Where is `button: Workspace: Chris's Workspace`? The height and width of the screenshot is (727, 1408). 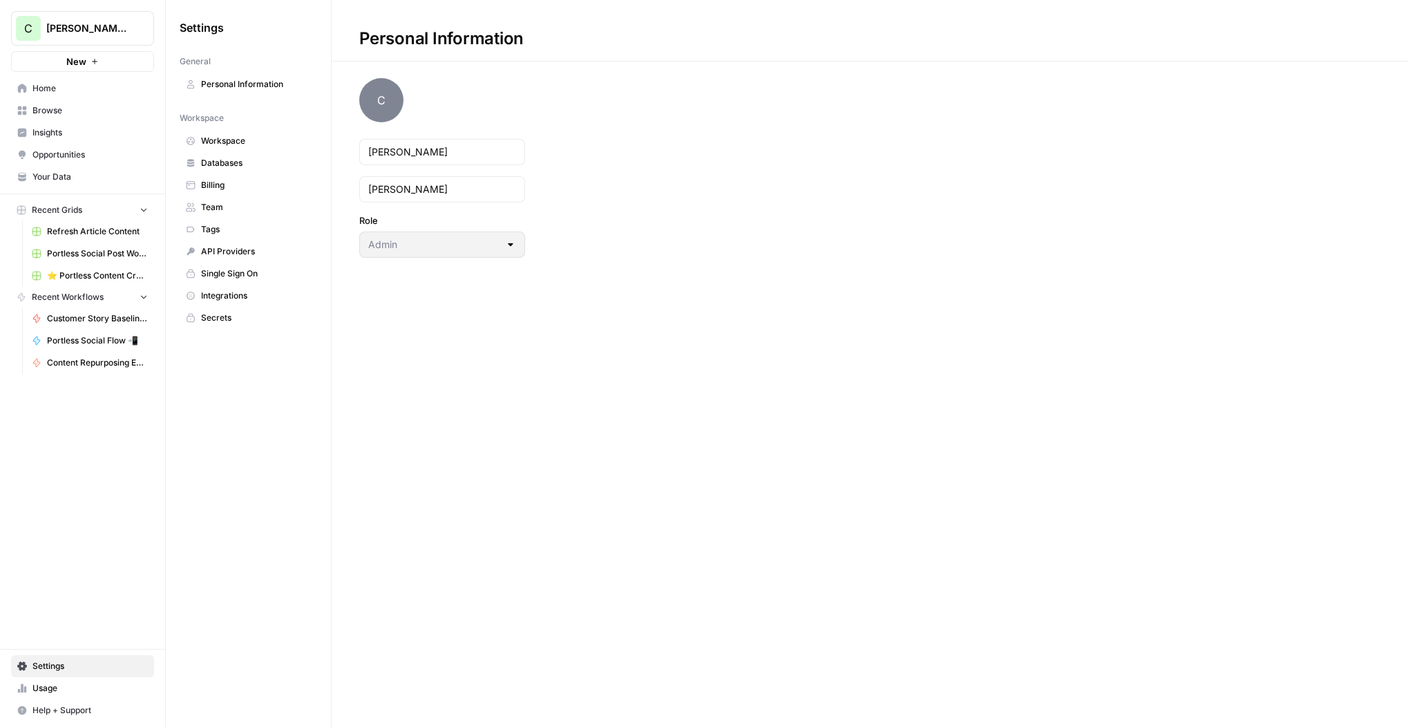
button: Workspace: Chris's Workspace is located at coordinates (82, 28).